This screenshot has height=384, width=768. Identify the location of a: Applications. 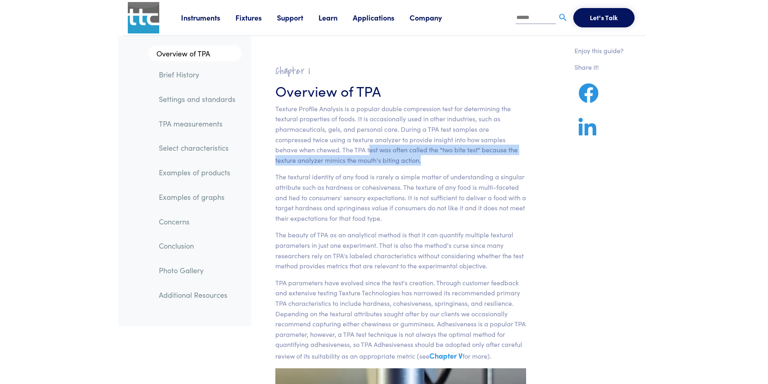
(381, 17).